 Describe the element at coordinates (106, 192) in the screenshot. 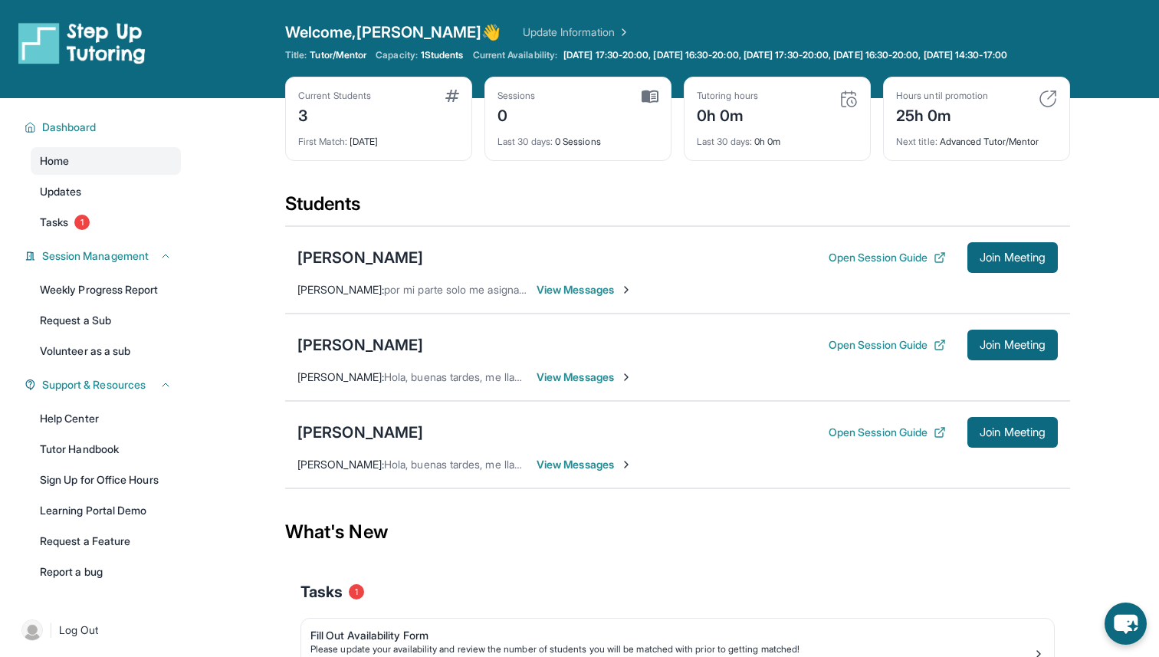

I see `a: Updates` at that location.